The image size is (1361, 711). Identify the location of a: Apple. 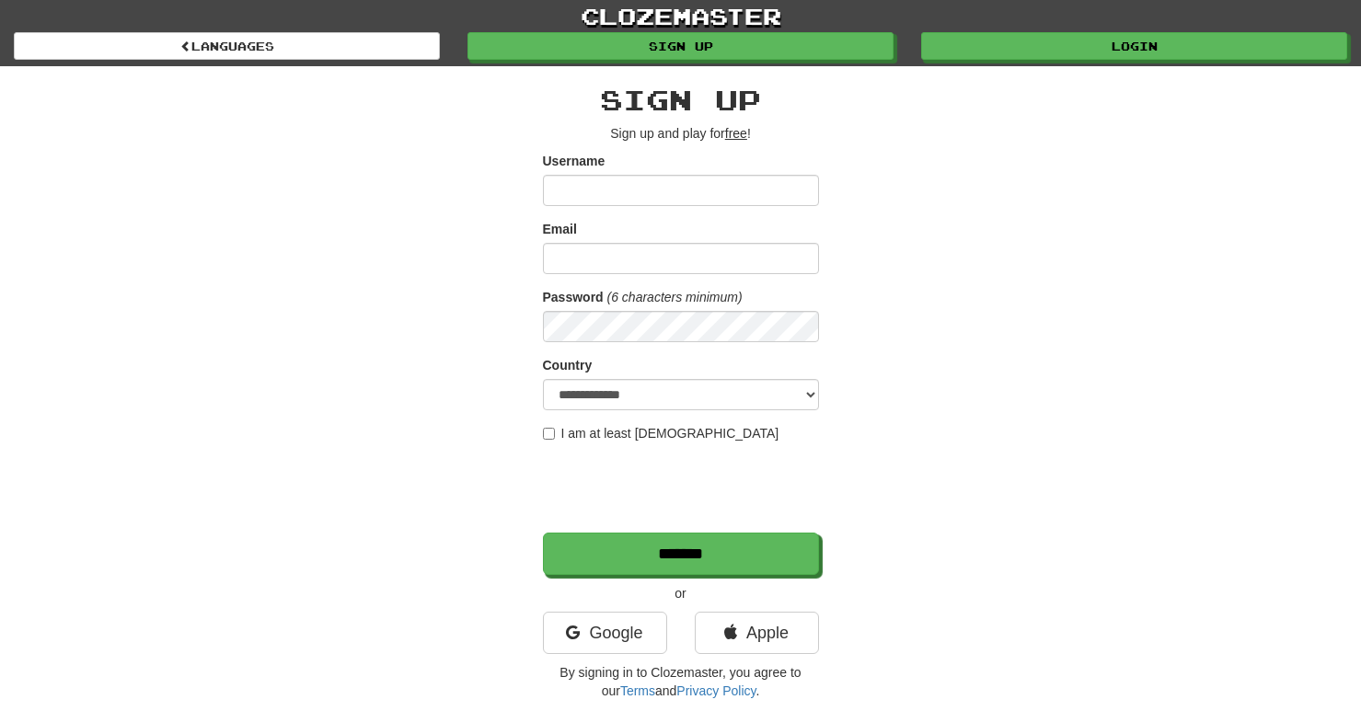
(756, 633).